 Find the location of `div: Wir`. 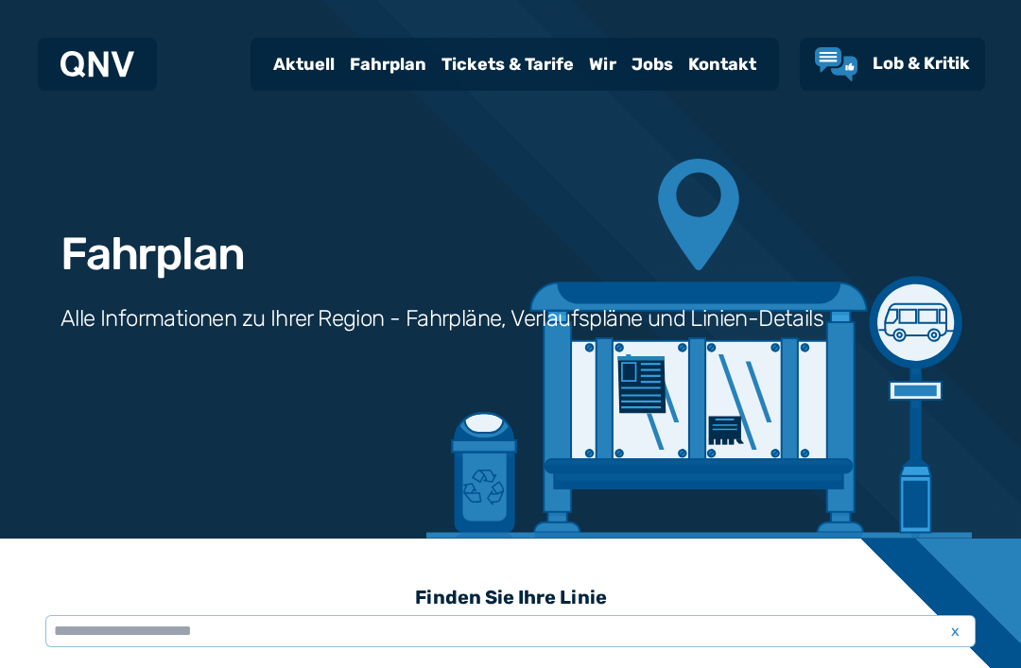

div: Wir is located at coordinates (602, 64).